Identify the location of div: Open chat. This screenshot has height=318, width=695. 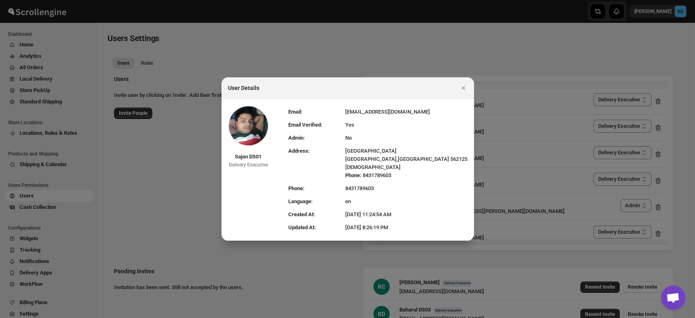
(673, 298).